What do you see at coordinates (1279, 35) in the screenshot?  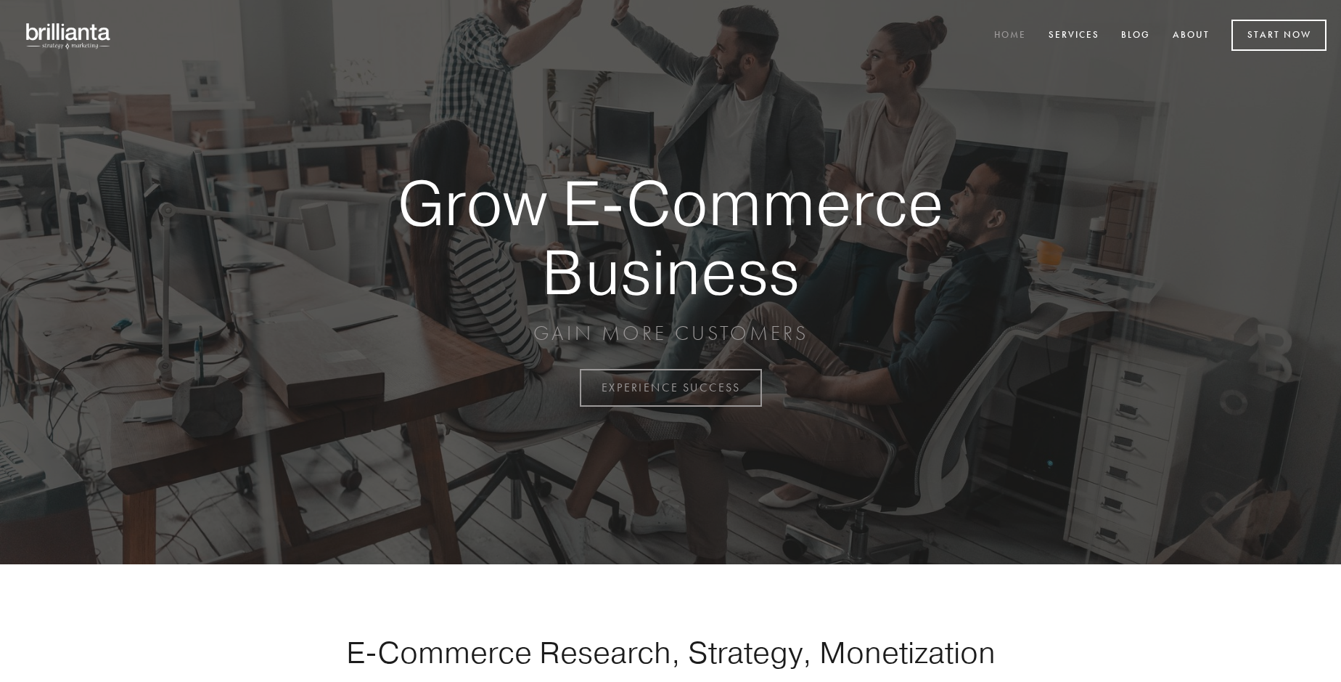 I see `a: Start Now` at bounding box center [1279, 35].